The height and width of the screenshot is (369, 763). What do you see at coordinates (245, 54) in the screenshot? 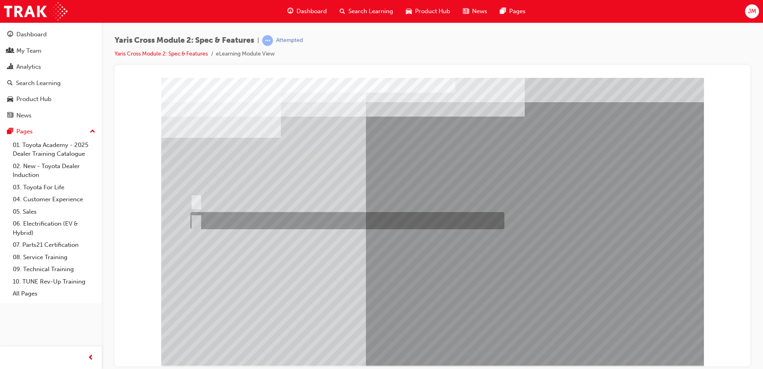
I see `li: eLearning Module View` at bounding box center [245, 54].